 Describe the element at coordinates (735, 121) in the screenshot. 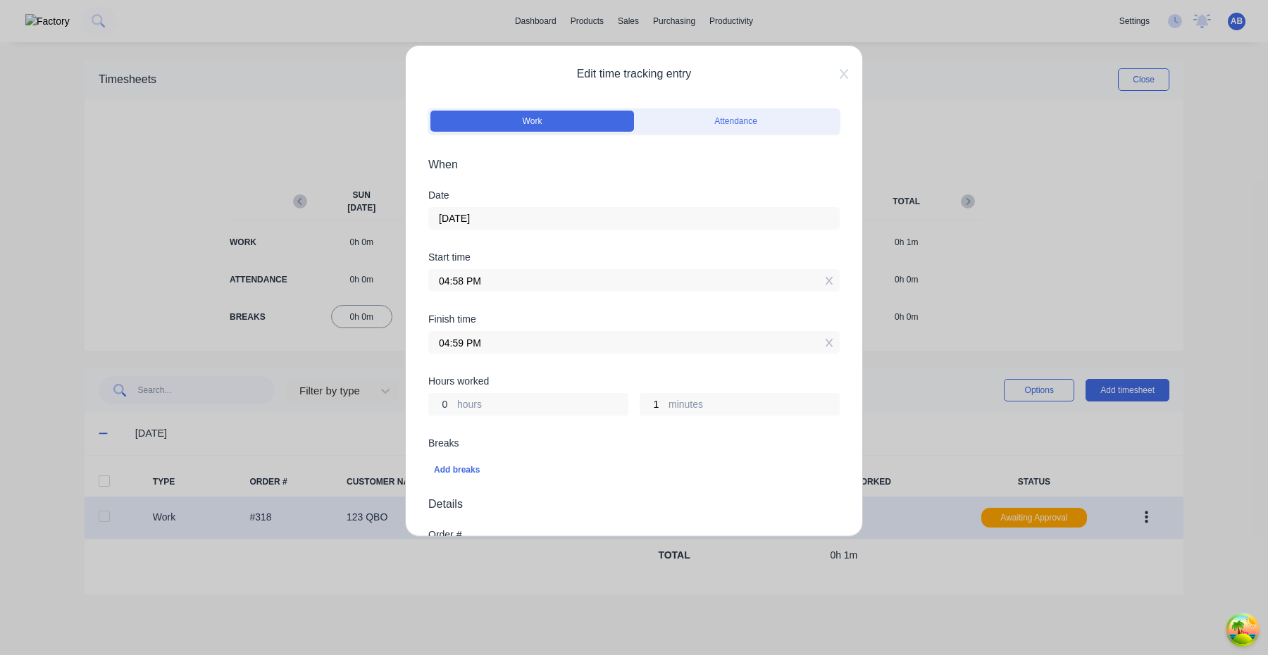

I see `button: Attendance` at that location.